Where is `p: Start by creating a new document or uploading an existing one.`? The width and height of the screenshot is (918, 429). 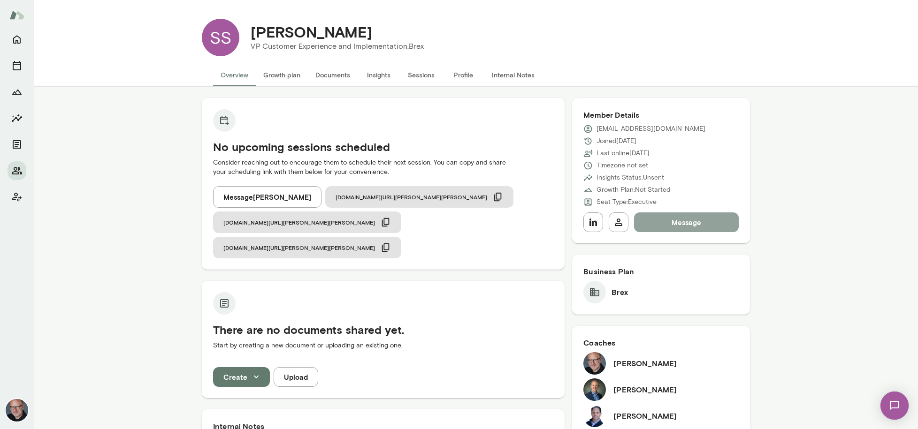
p: Start by creating a new document or uploading an existing one. is located at coordinates (383, 346).